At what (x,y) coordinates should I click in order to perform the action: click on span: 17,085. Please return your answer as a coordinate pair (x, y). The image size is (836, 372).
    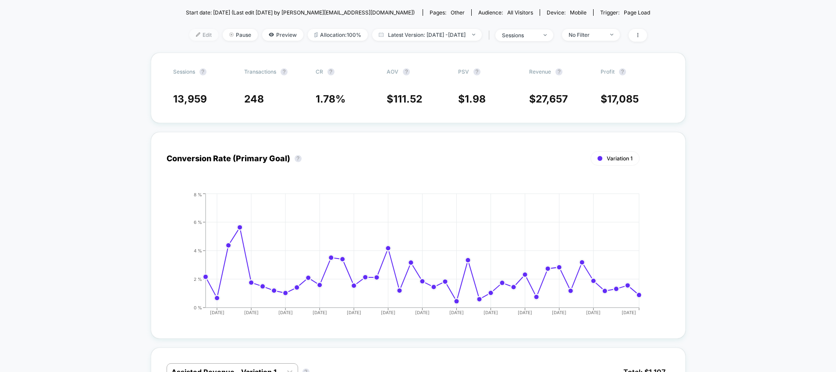
    Looking at the image, I should click on (623, 99).